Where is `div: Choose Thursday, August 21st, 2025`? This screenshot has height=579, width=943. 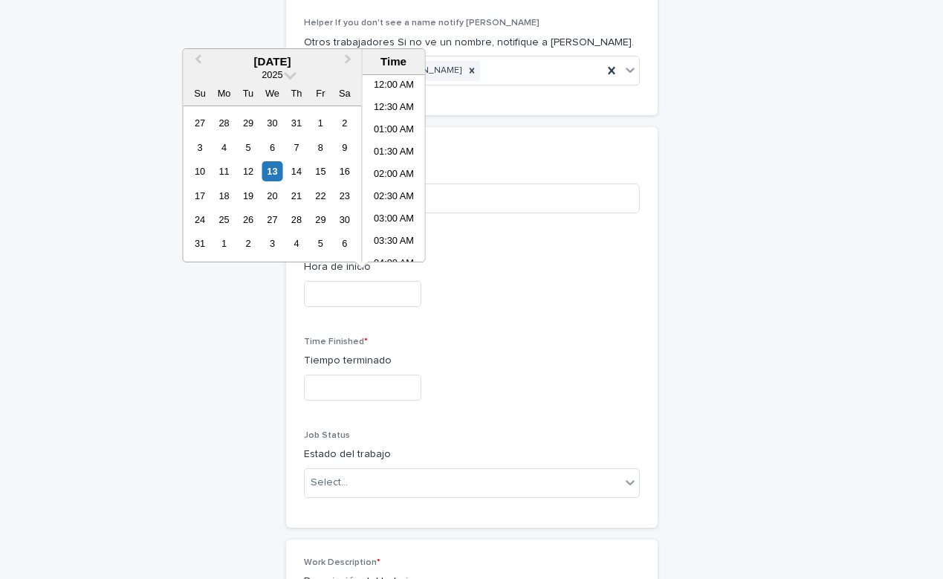 div: Choose Thursday, August 21st, 2025 is located at coordinates (296, 196).